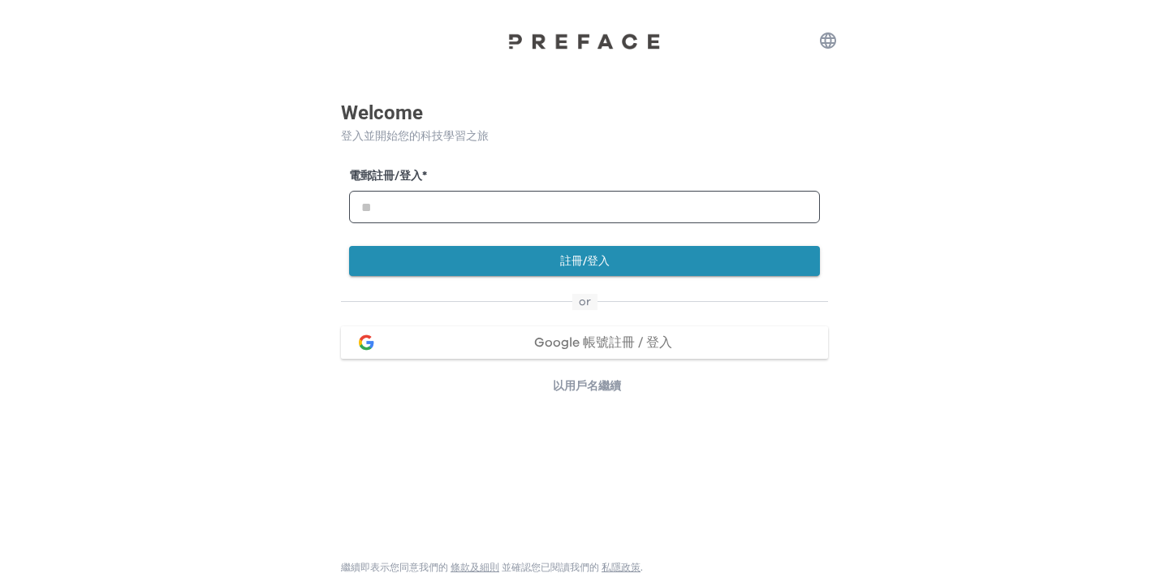  I want to click on p: 登入並開始您的科技學習之旅, so click(585, 136).